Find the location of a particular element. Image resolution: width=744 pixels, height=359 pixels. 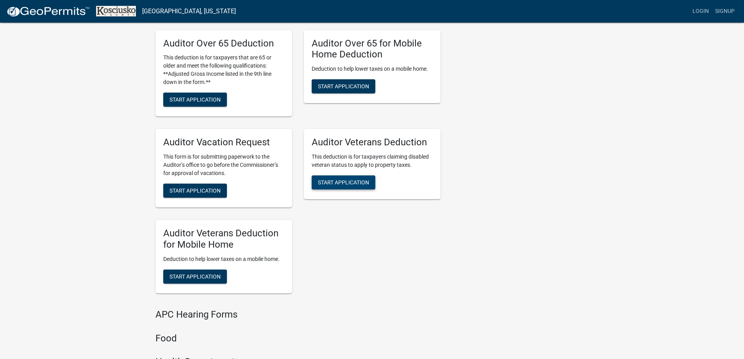

h5: Auditor Over 65 for Mobile Home Deduction is located at coordinates (372, 49).